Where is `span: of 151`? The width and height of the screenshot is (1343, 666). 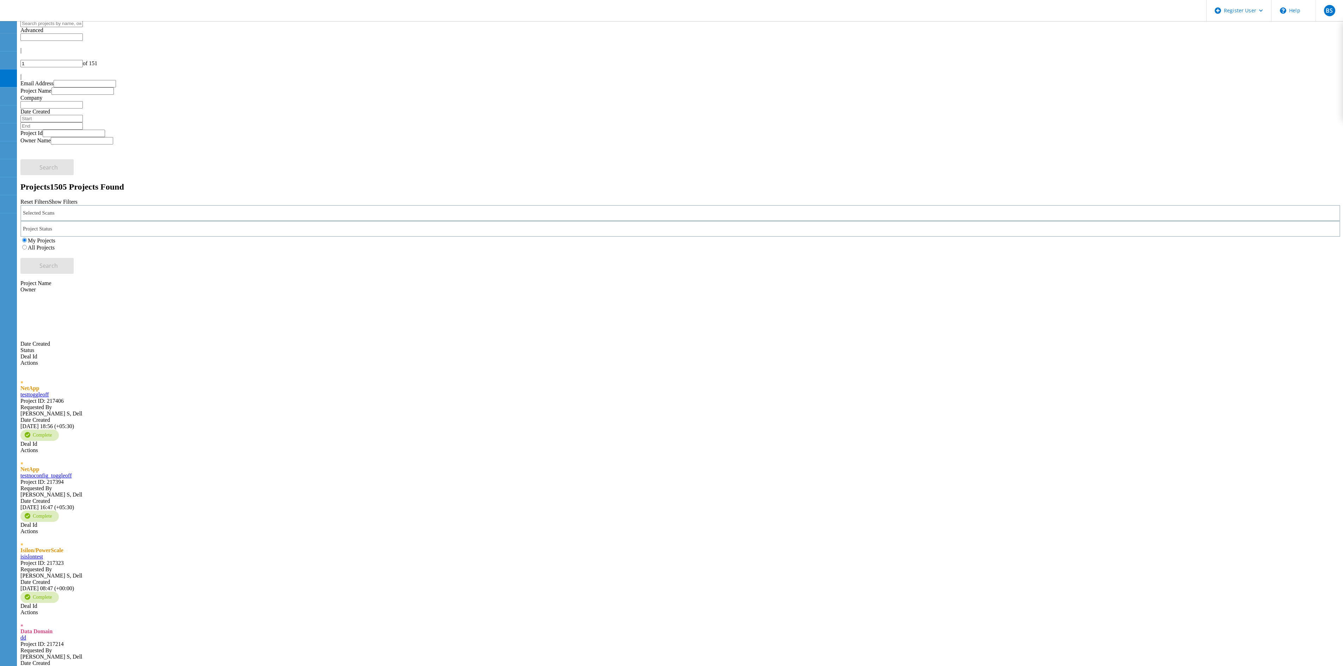
span: of 151 is located at coordinates (90, 63).